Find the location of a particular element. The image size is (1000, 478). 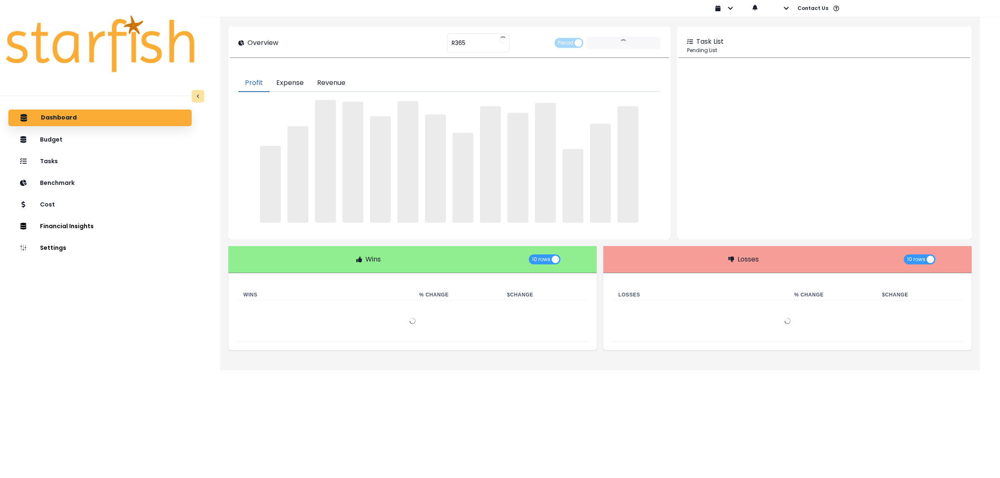

p: Wins is located at coordinates (373, 259).